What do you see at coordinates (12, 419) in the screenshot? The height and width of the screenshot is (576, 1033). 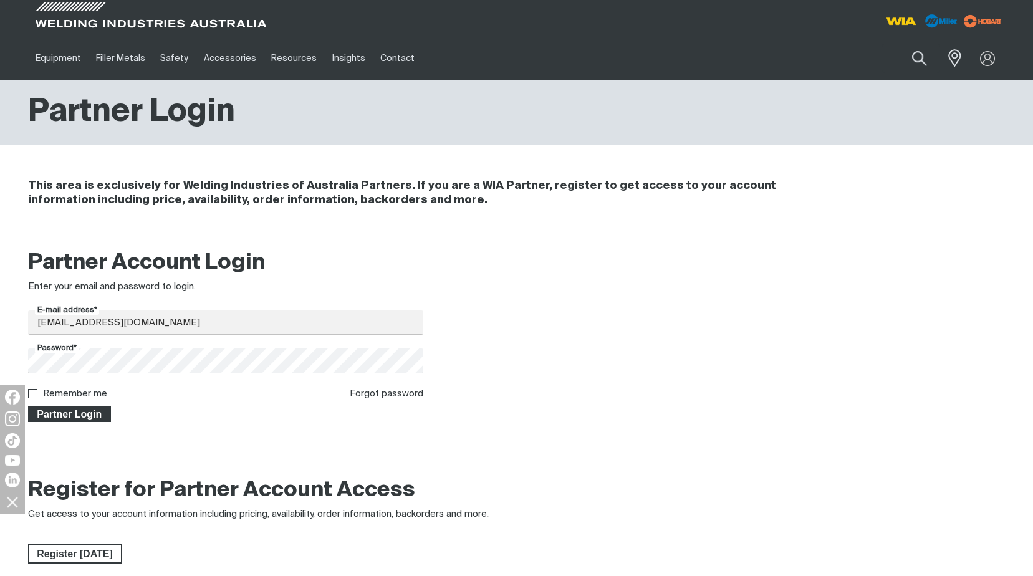 I see `img: Instagram` at bounding box center [12, 419].